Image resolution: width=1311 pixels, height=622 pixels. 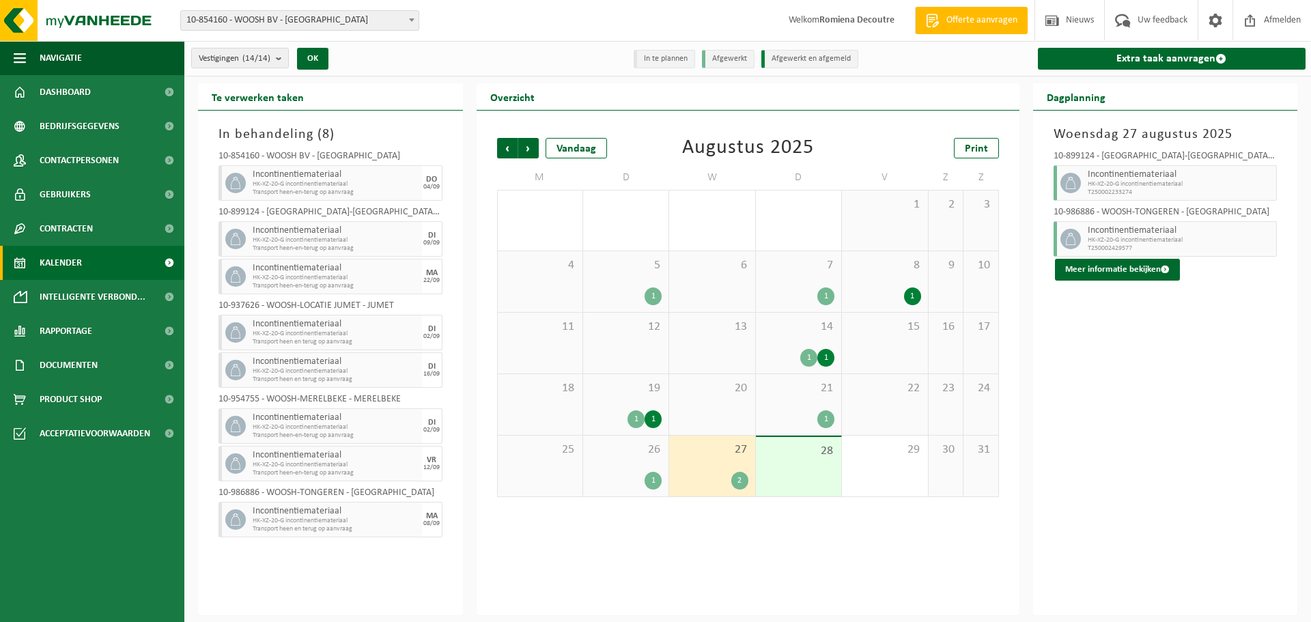 What do you see at coordinates (712, 266) in the screenshot?
I see `span: 6` at bounding box center [712, 266].